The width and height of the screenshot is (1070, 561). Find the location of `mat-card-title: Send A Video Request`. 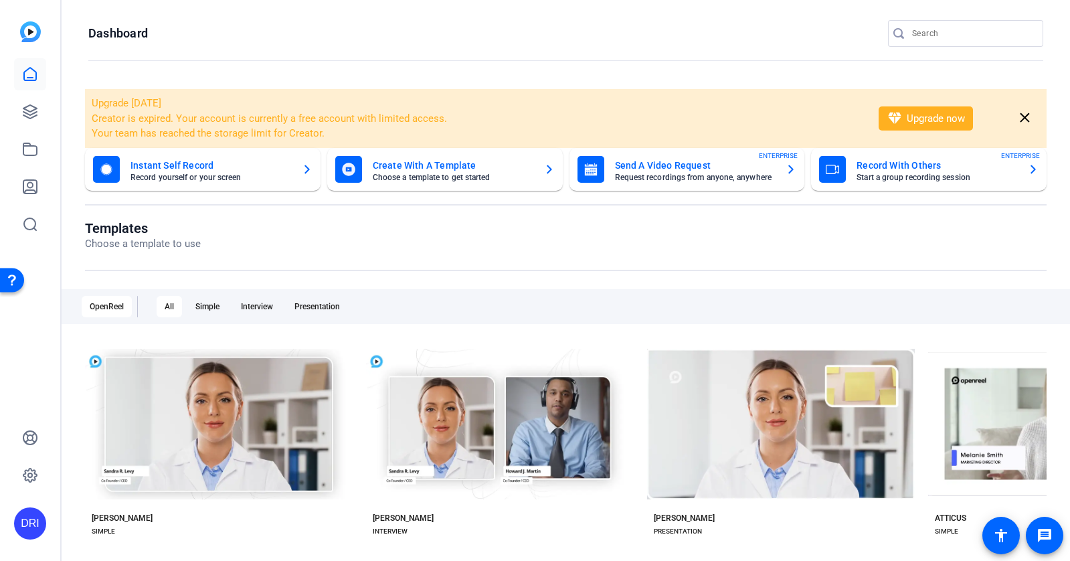

mat-card-title: Send A Video Request is located at coordinates (695, 165).